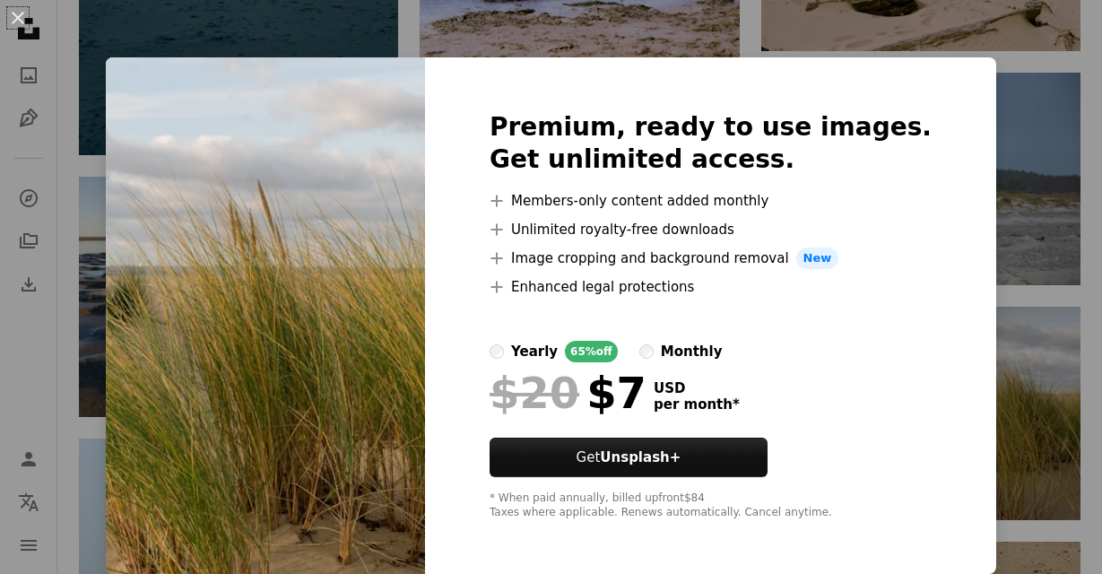 Image resolution: width=1102 pixels, height=574 pixels. Describe the element at coordinates (710, 201) in the screenshot. I see `li: Members-only content added monthly` at that location.